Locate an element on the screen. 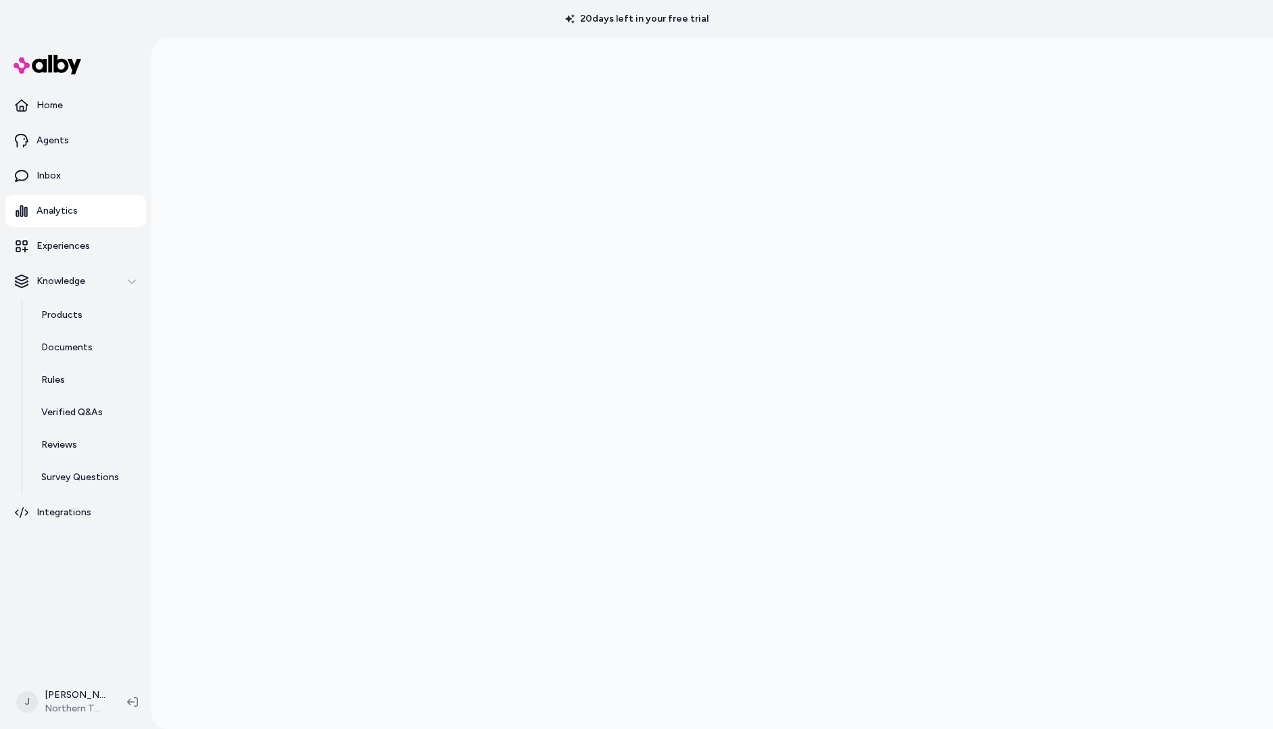 The image size is (1273, 729). a: Analytics is located at coordinates (76, 211).